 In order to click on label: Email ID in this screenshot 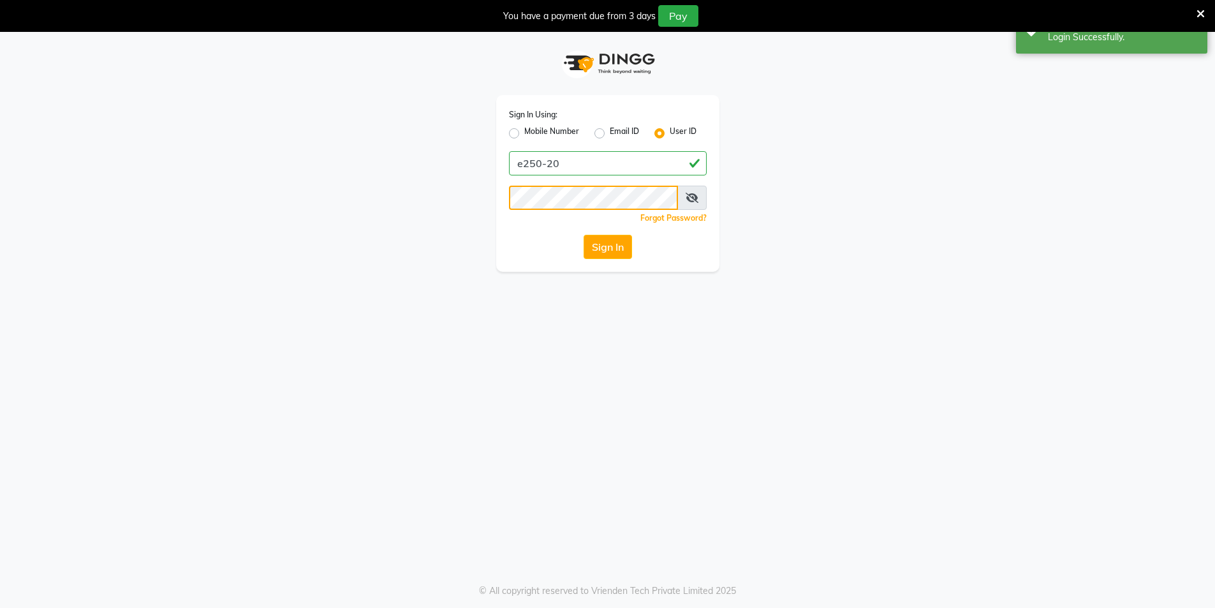, I will do `click(625, 133)`.